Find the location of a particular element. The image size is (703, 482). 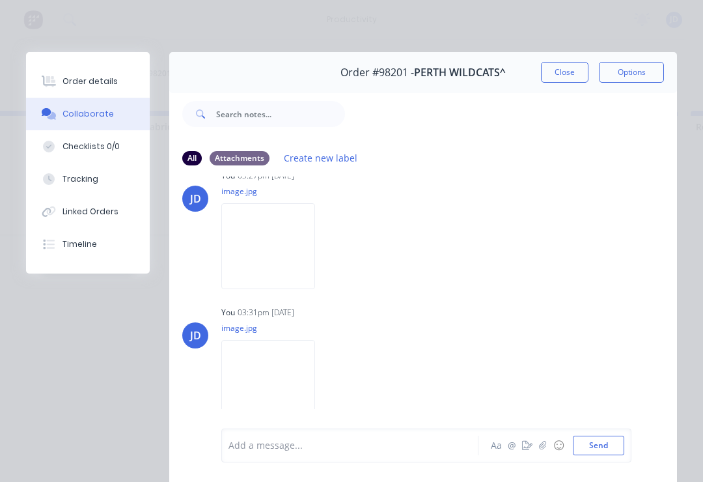

button: Collaborate is located at coordinates (88, 114).